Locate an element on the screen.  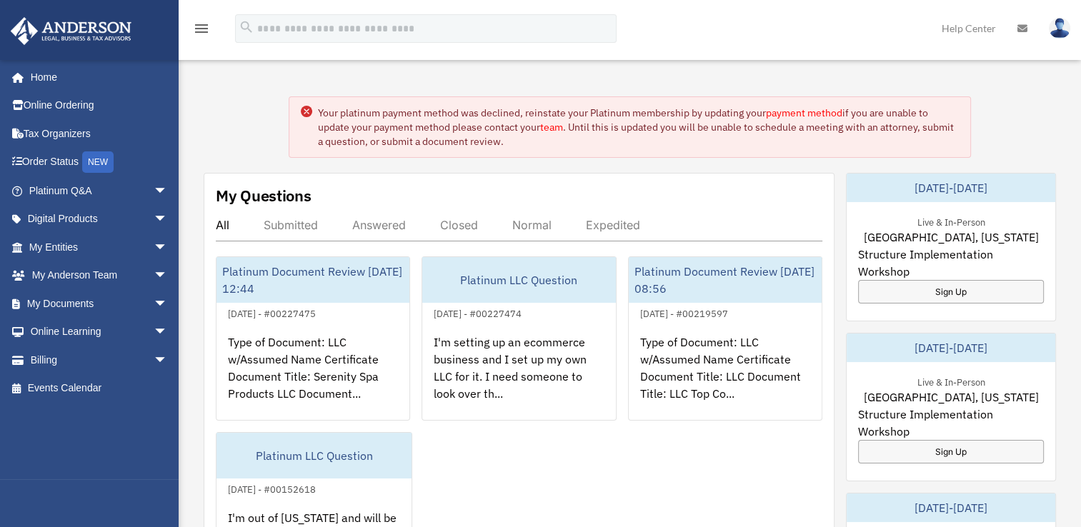
a: Platinum Q&Aarrow_drop_down is located at coordinates (99, 191).